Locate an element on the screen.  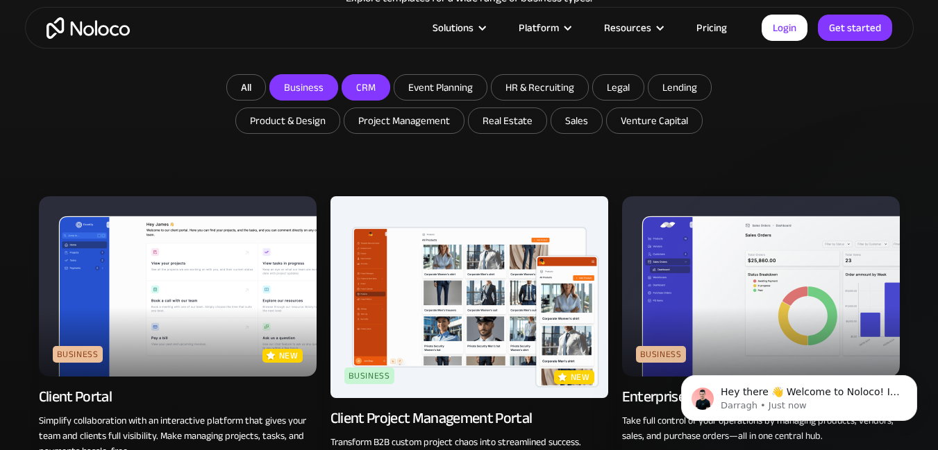
a: Pricing is located at coordinates (711, 28).